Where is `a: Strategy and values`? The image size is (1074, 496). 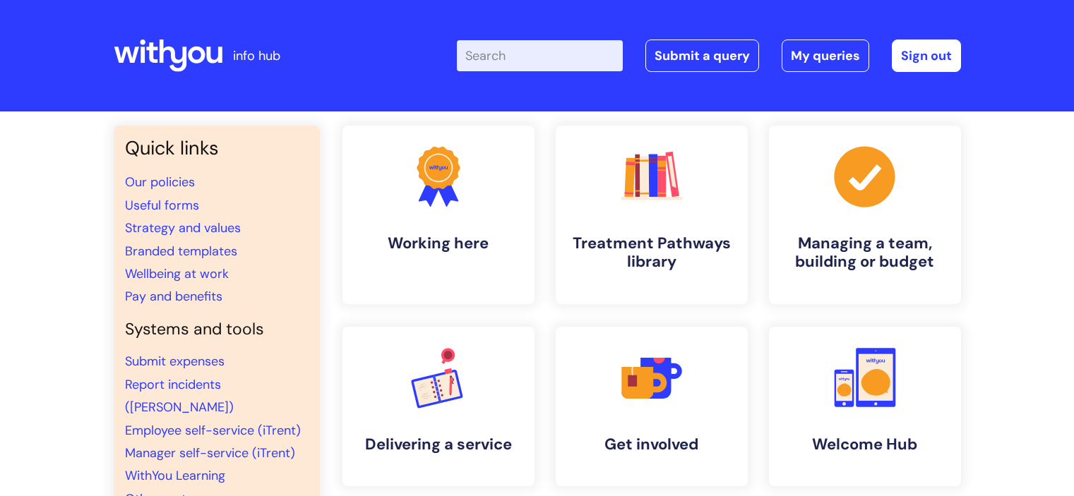 a: Strategy and values is located at coordinates (183, 228).